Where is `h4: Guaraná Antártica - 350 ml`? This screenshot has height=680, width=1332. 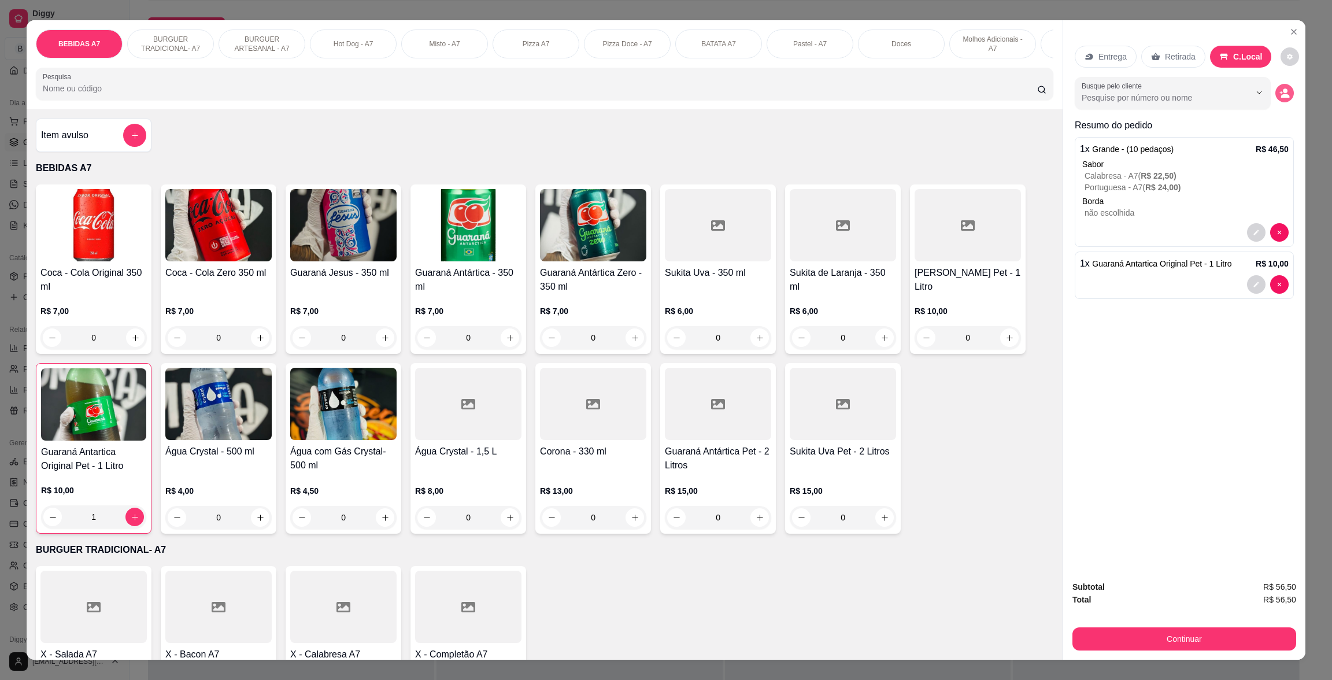
h4: Guaraná Antártica - 350 ml is located at coordinates (468, 280).